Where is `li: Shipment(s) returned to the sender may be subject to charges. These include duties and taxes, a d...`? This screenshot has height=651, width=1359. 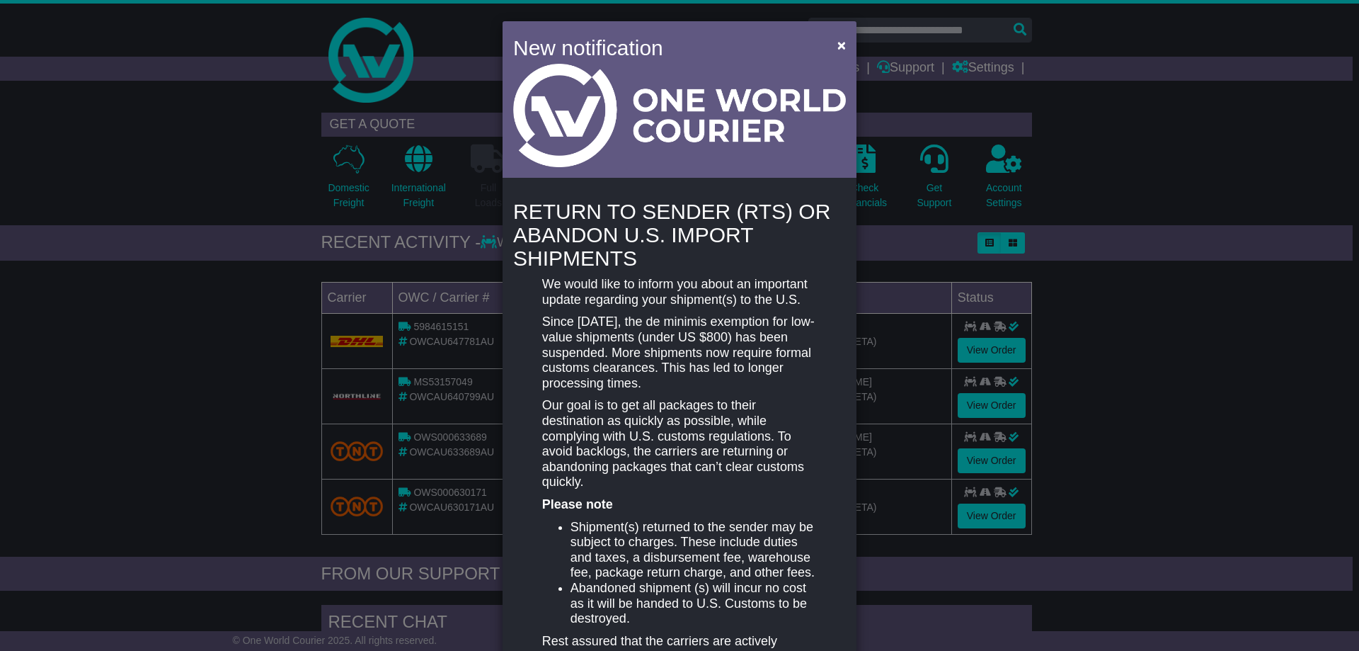
li: Shipment(s) returned to the sender may be subject to charges. These include duties and taxes, a d... is located at coordinates (694, 550).